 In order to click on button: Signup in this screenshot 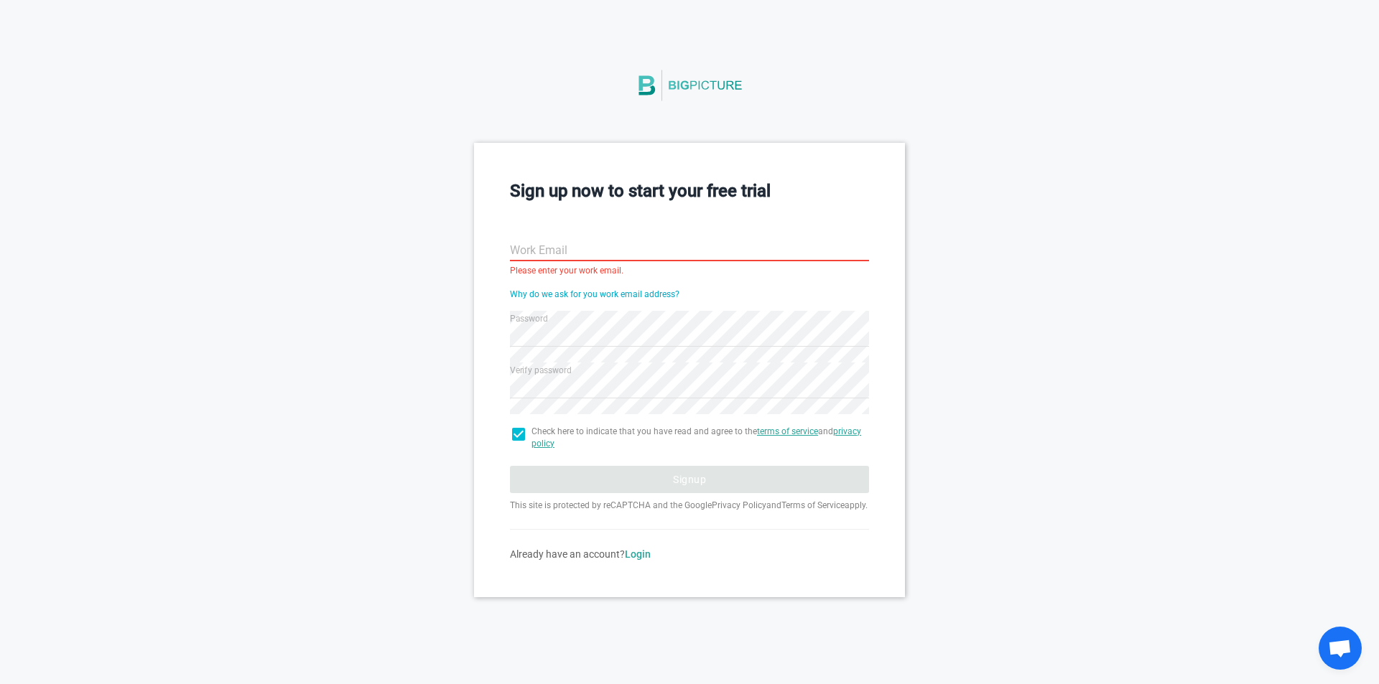, I will do `click(689, 480)`.